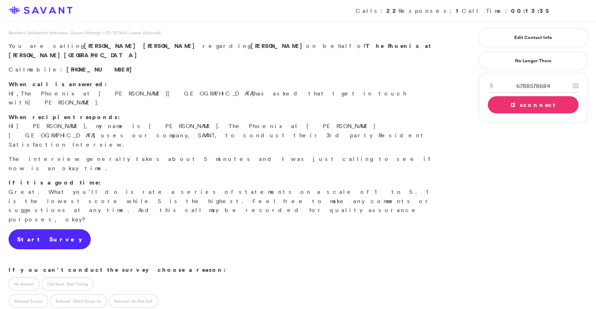 The width and height of the screenshot is (596, 309). I want to click on p: Hi, has asked that I get in touch with ., so click(230, 93).